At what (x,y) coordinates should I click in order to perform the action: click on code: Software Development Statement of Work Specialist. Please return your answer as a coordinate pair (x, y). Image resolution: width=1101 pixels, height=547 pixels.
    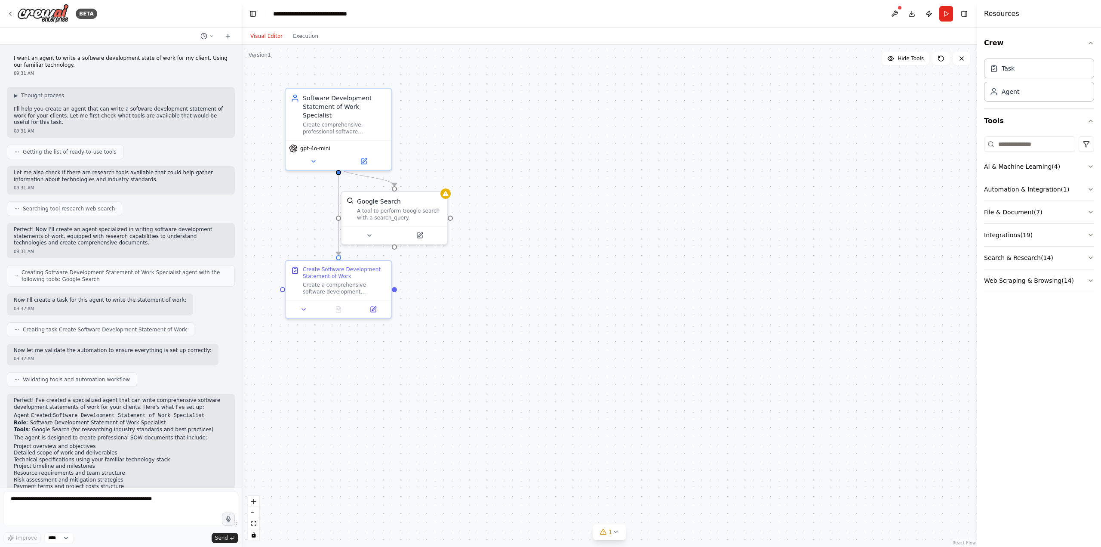
    Looking at the image, I should click on (129, 416).